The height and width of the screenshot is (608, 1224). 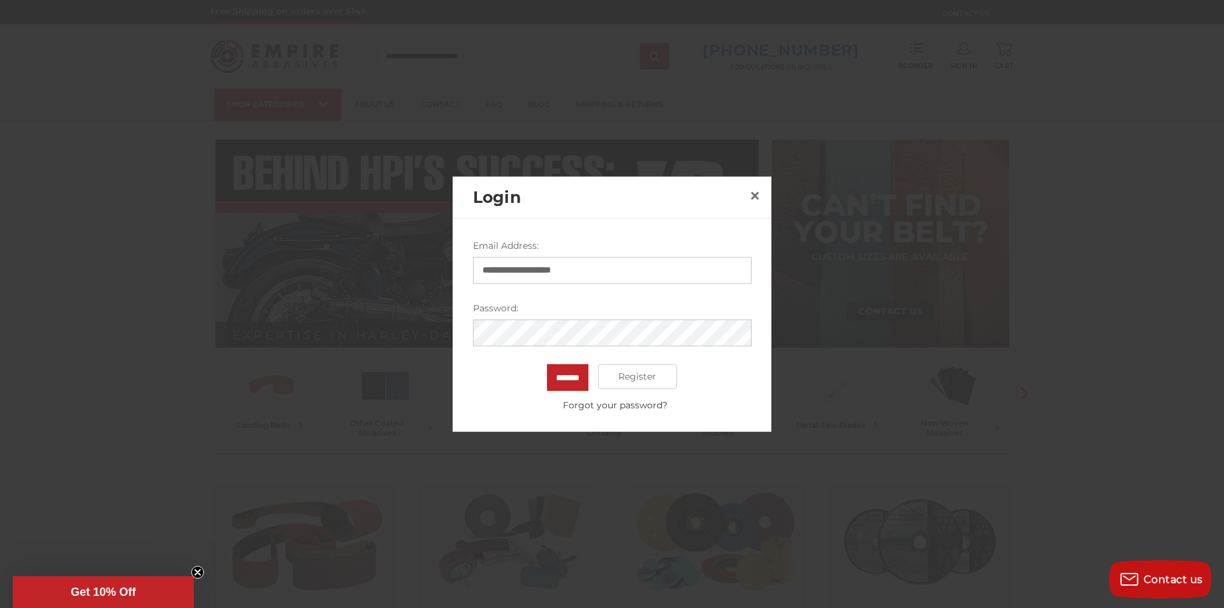 What do you see at coordinates (103, 592) in the screenshot?
I see `span: Get 10% Off` at bounding box center [103, 592].